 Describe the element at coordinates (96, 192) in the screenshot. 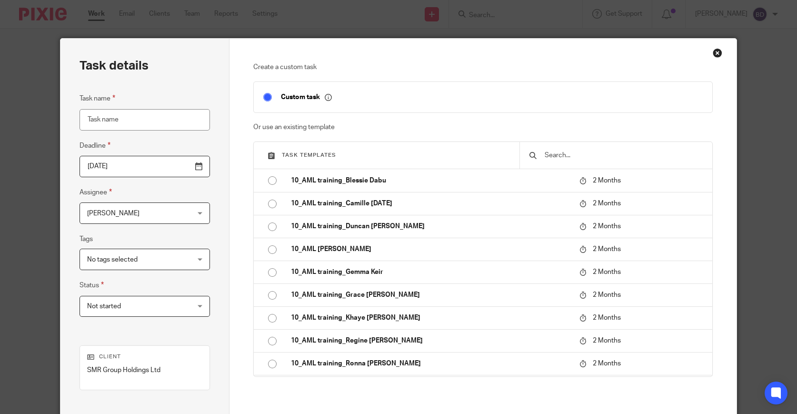

I see `label: Assignee` at that location.